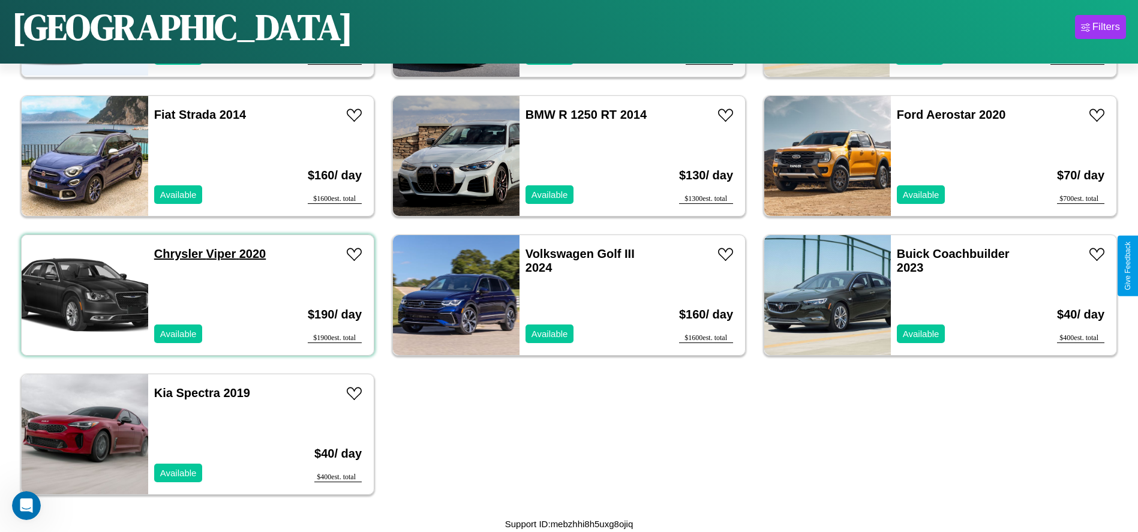 The image size is (1138, 532). I want to click on a: Chrysler Viper 2020, so click(210, 254).